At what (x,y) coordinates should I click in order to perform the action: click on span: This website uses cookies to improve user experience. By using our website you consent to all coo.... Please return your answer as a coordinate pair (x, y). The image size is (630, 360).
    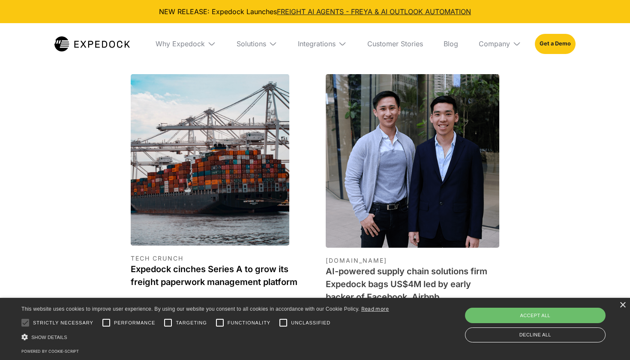
    Looking at the image, I should click on (190, 309).